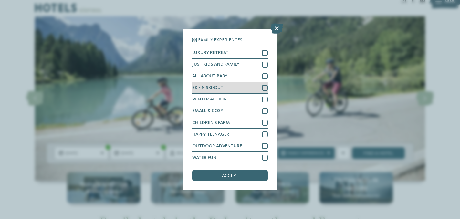 This screenshot has width=460, height=219. What do you see at coordinates (217, 146) in the screenshot?
I see `span: OUTDOOR ADVENTURE` at bounding box center [217, 146].